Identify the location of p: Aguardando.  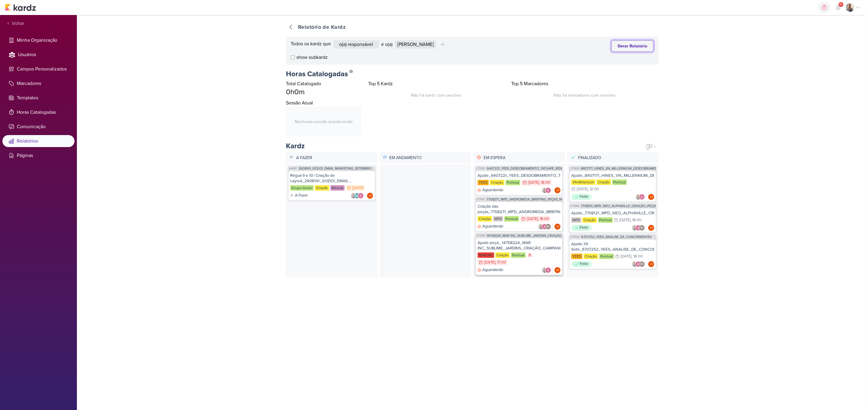
(493, 190).